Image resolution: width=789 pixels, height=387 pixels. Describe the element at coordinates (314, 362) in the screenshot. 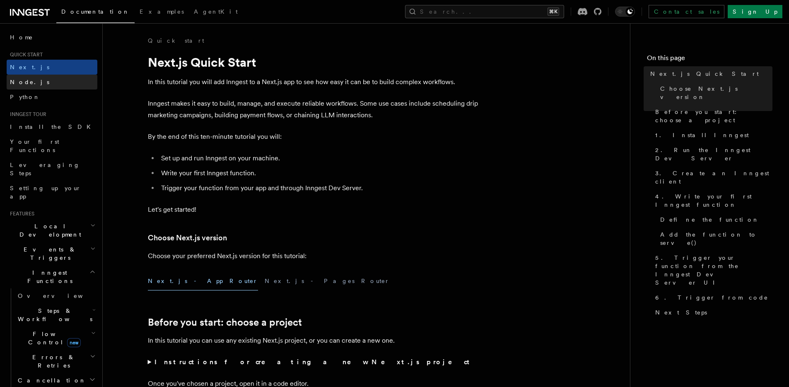

I see `strong: Instructions for creating a new Next.js project` at that location.